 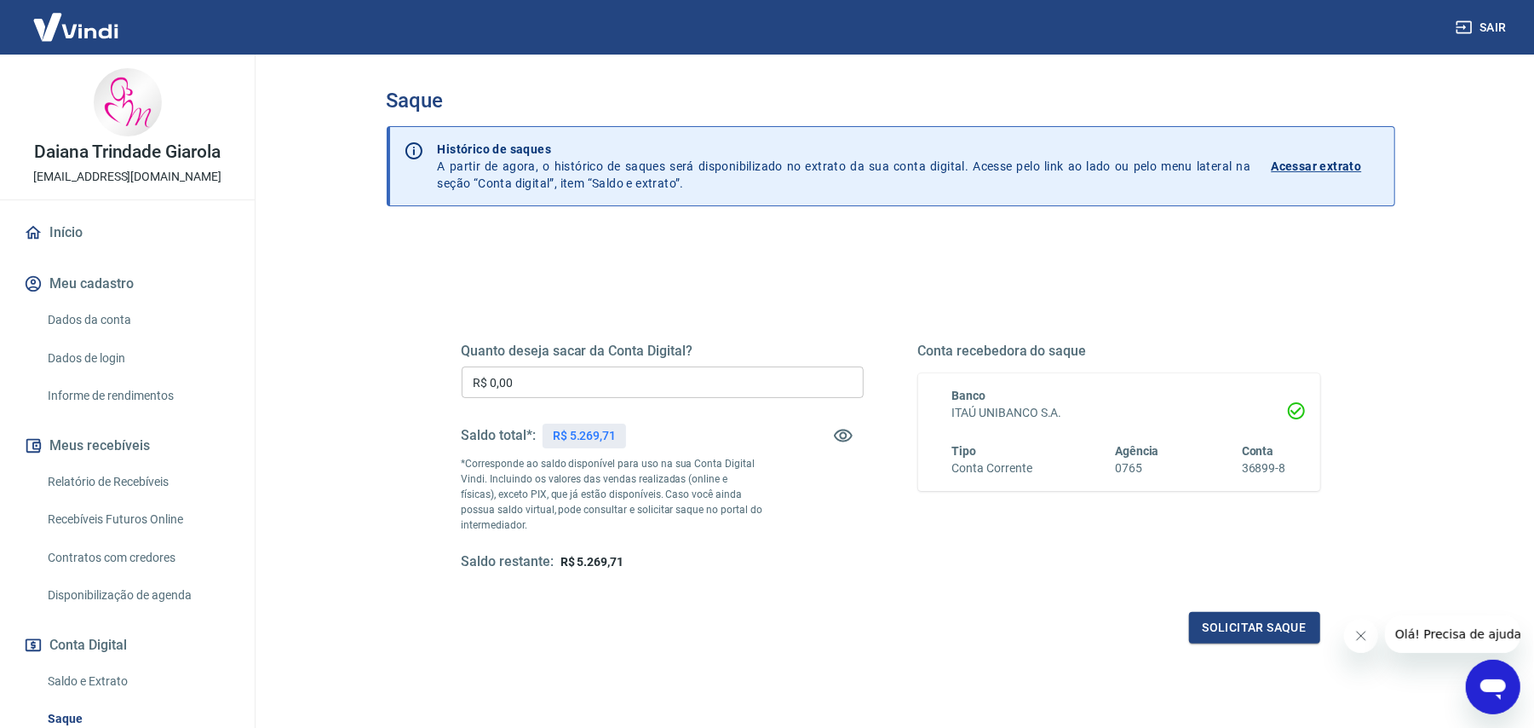 What do you see at coordinates (498, 435) in the screenshot?
I see `h5: Saldo total*:` at bounding box center [498, 435].